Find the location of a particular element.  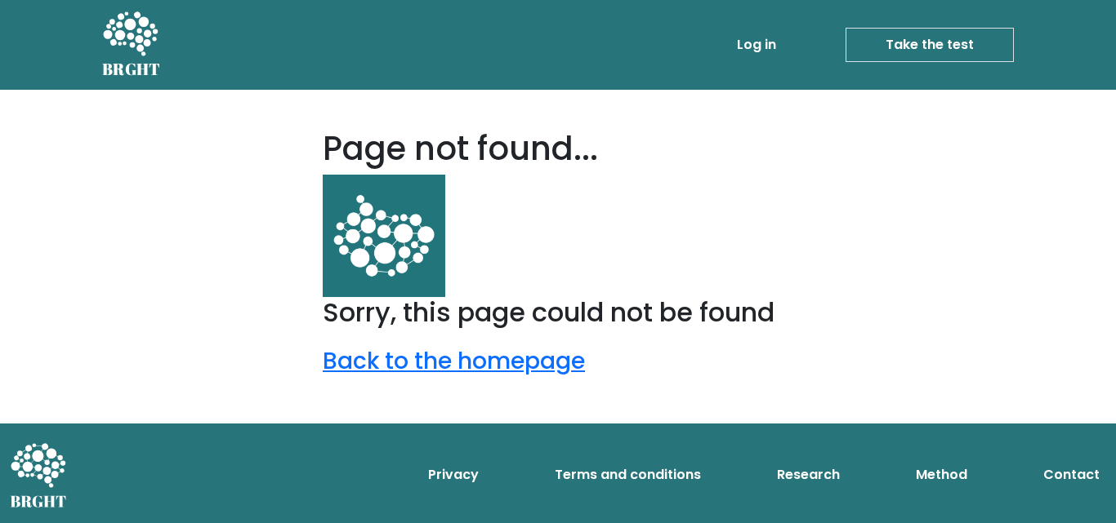

h1: Page not found... is located at coordinates (558, 149).